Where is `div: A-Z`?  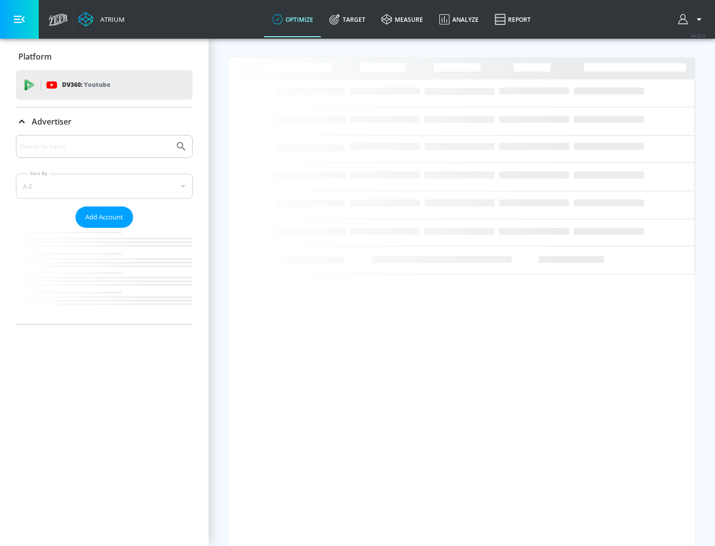
div: A-Z is located at coordinates (104, 186).